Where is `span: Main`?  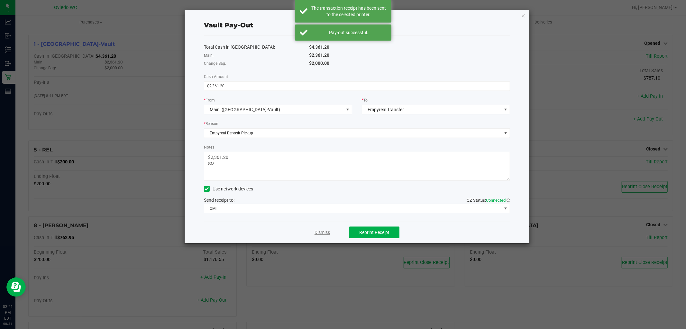 span: Main is located at coordinates (215, 109).